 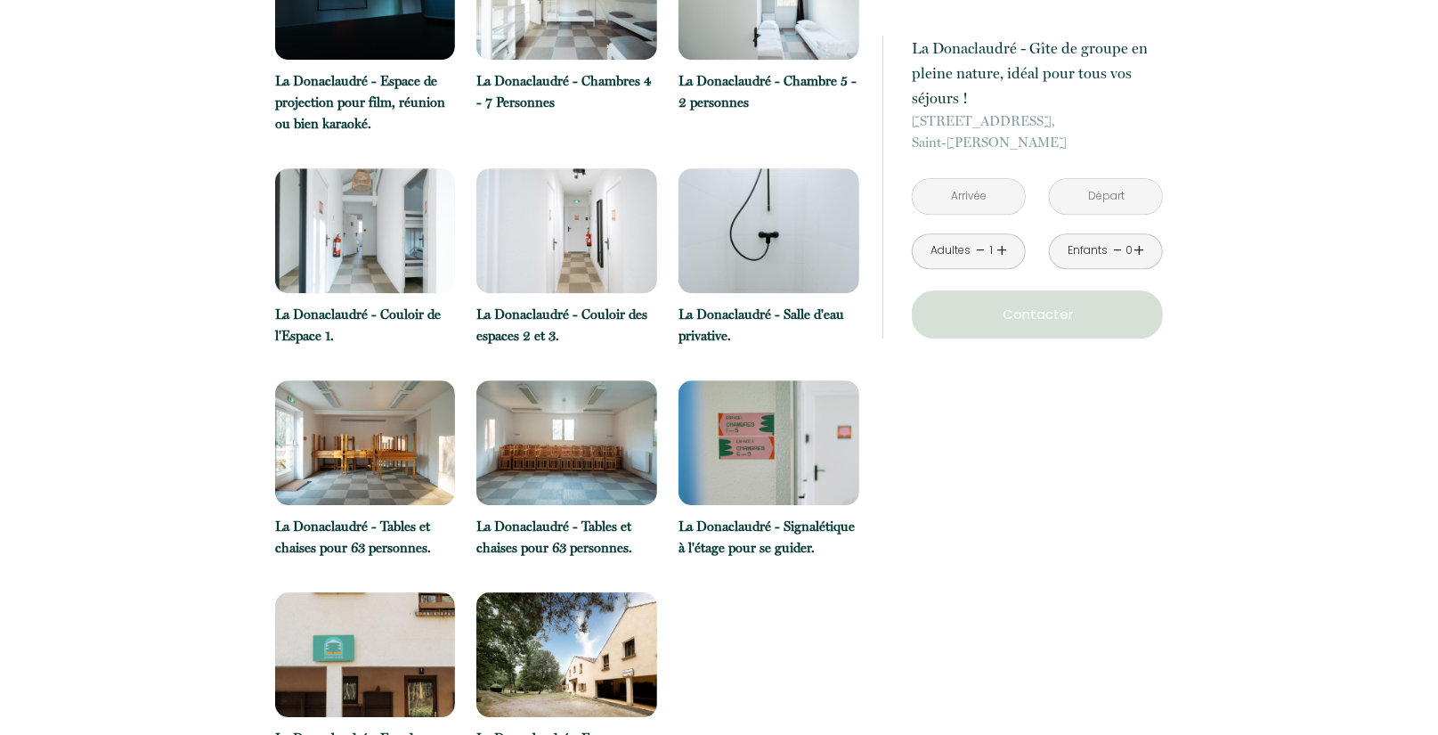 I want to click on img: 17392848645399.jpg, so click(x=768, y=231).